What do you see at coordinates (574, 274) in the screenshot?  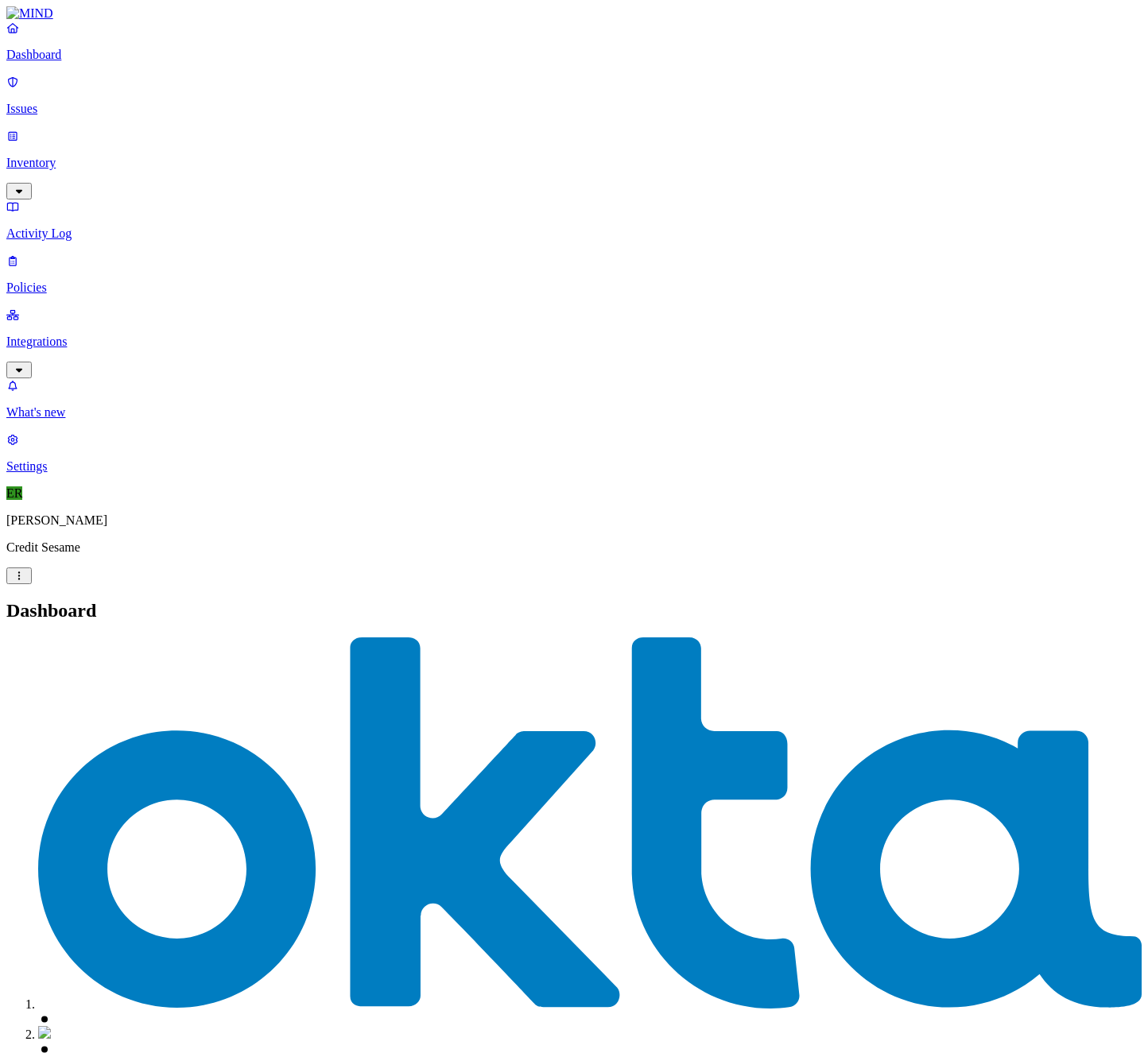 I see `a: Policies` at bounding box center [574, 274].